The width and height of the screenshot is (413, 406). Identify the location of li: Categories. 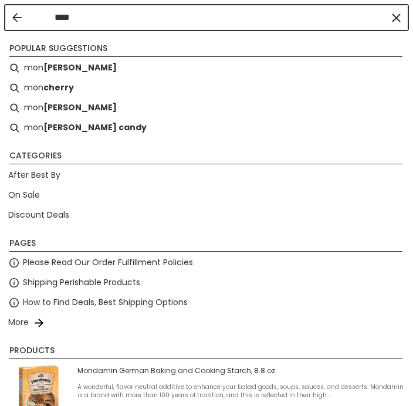
(206, 156).